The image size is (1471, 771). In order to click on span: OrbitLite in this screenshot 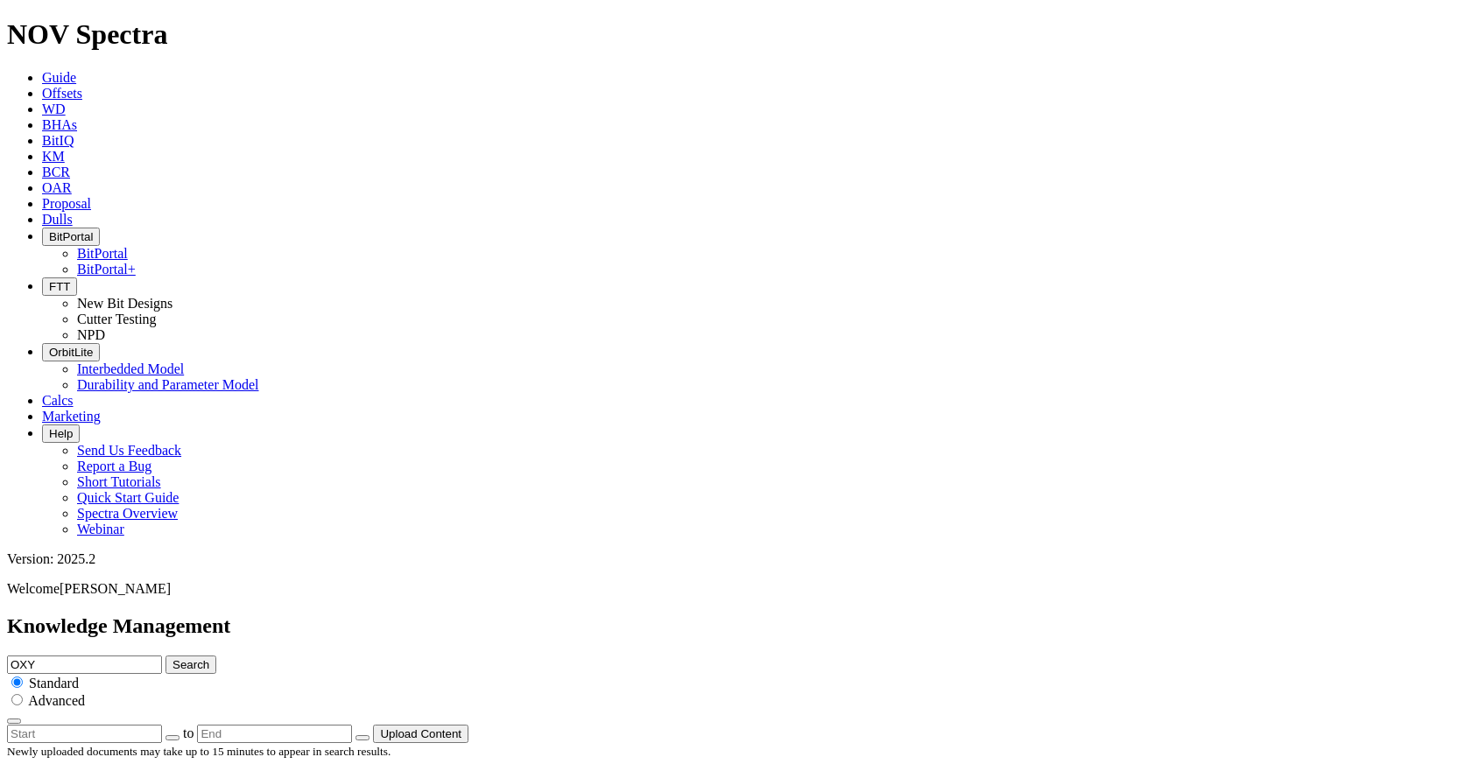, I will do `click(71, 352)`.